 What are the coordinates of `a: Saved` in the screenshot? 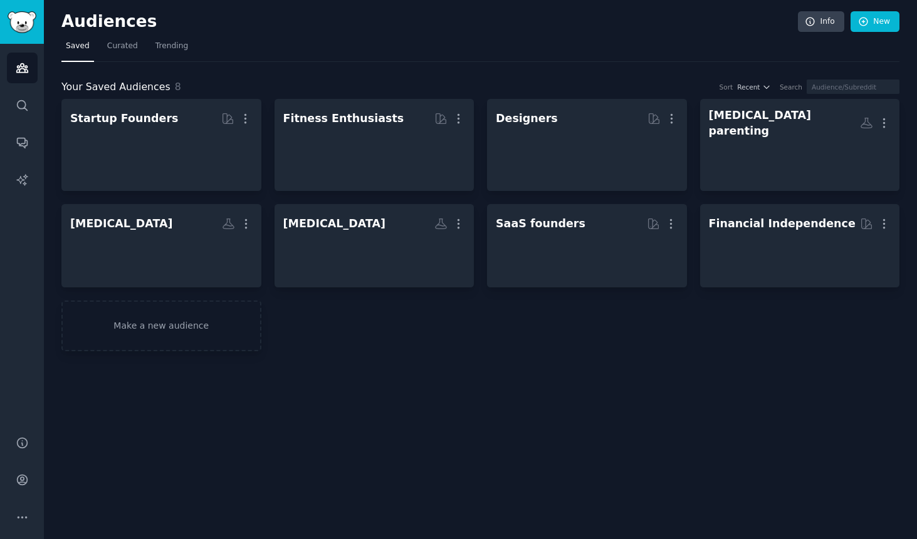 It's located at (78, 49).